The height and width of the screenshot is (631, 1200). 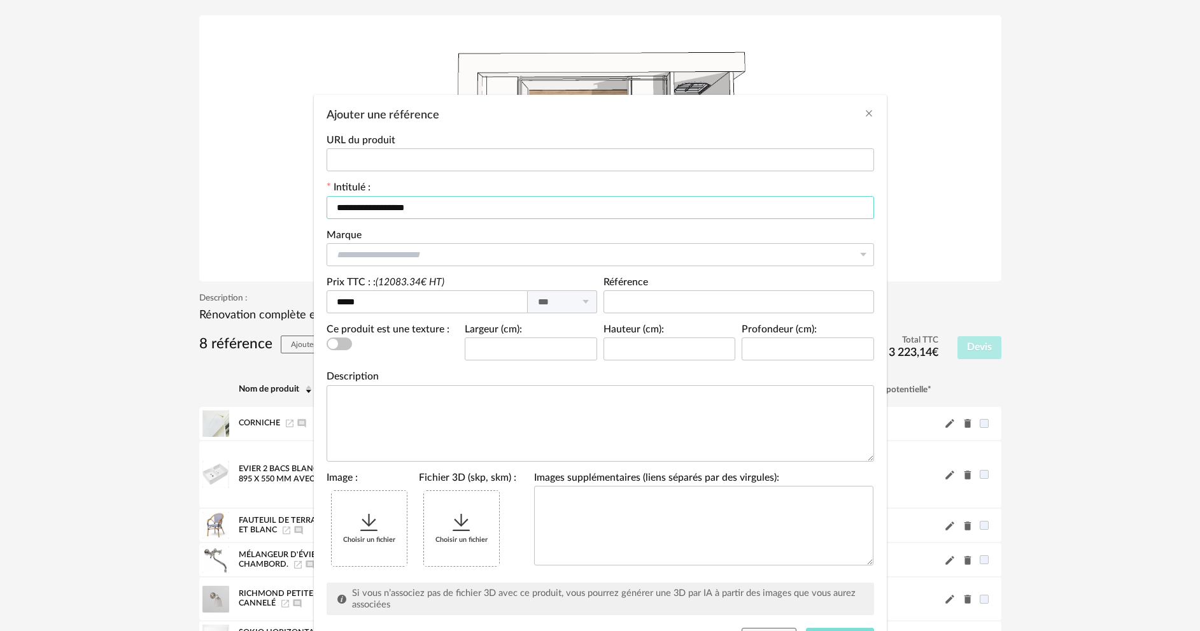 What do you see at coordinates (348, 189) in the screenshot?
I see `label: Intitulé :` at bounding box center [348, 189].